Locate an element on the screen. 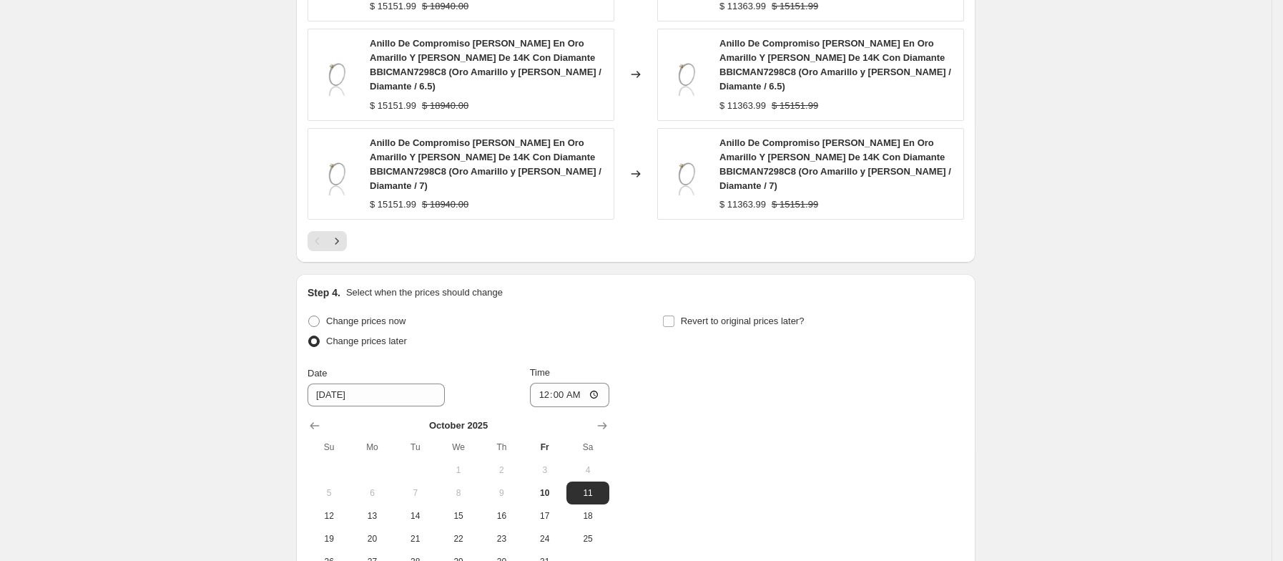 The height and width of the screenshot is (561, 1283). span: 4 is located at coordinates (588, 470).